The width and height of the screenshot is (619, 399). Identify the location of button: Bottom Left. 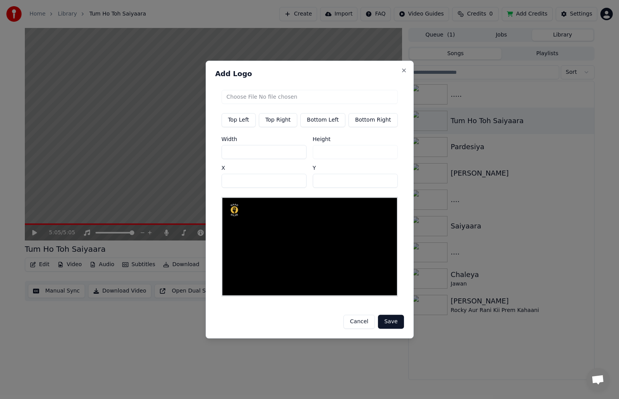
(323, 120).